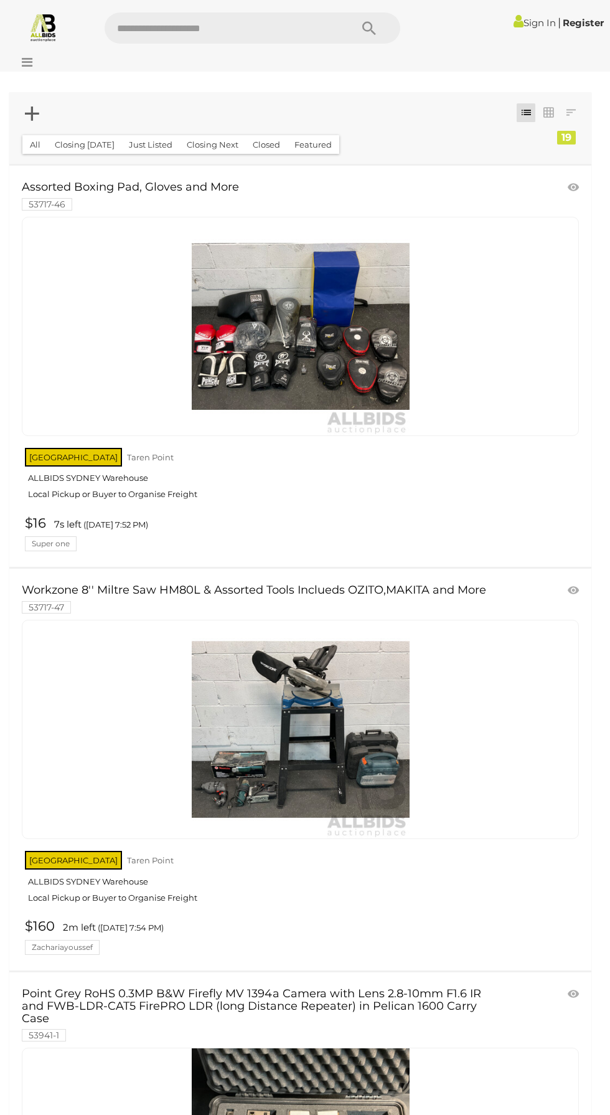 The image size is (610, 1115). What do you see at coordinates (369, 28) in the screenshot?
I see `button: Search` at bounding box center [369, 28].